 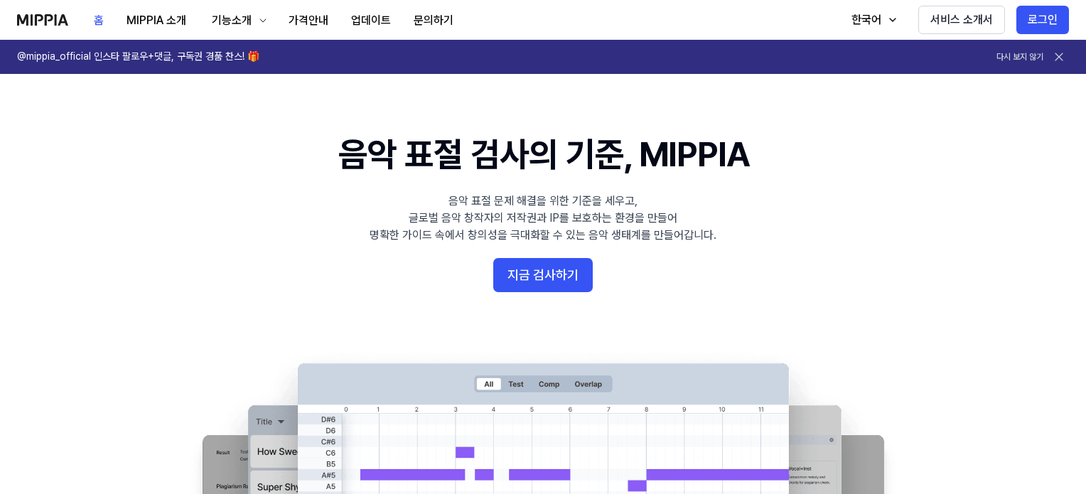 I want to click on button: 홈, so click(x=99, y=21).